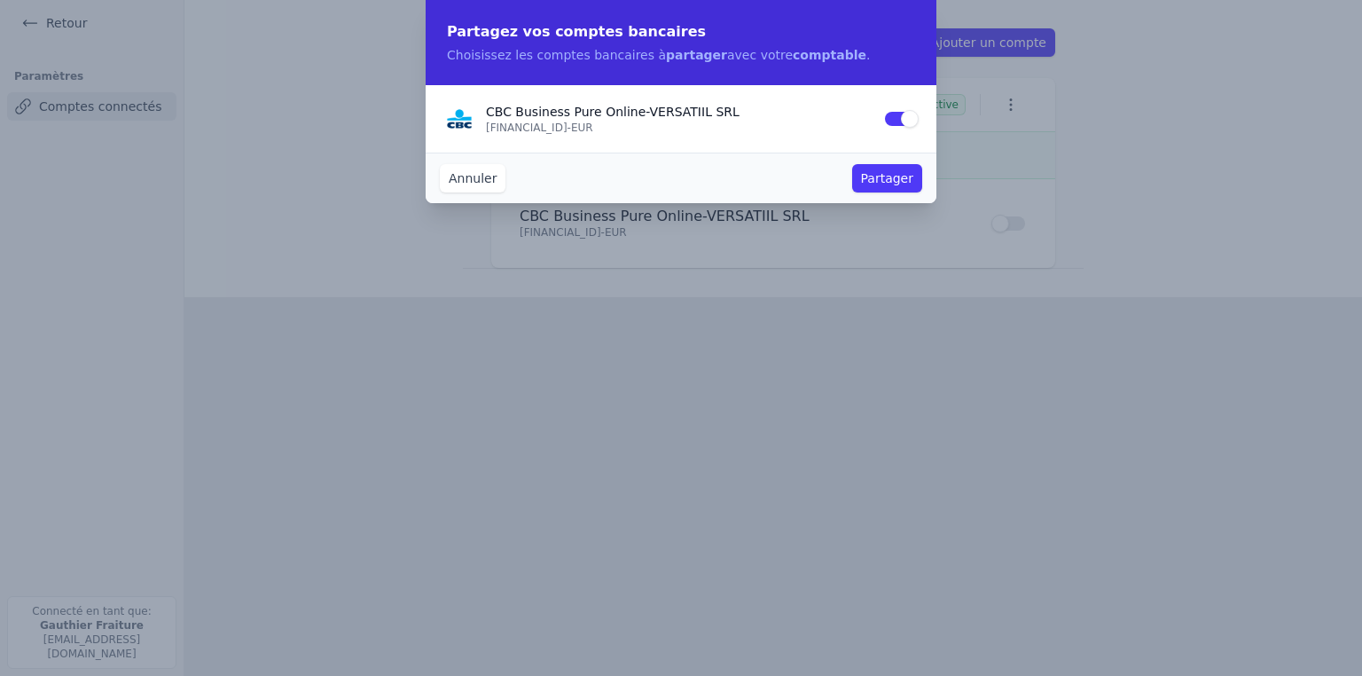 Image resolution: width=1362 pixels, height=676 pixels. What do you see at coordinates (473, 178) in the screenshot?
I see `button: Annuler` at bounding box center [473, 178].